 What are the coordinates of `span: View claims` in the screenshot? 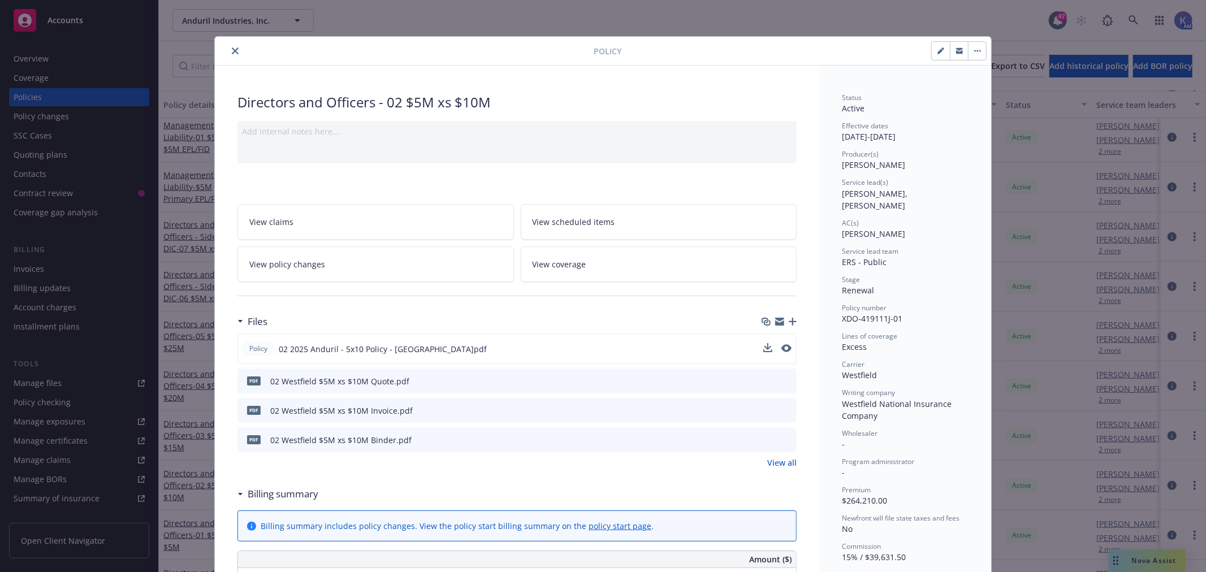 It's located at (272, 222).